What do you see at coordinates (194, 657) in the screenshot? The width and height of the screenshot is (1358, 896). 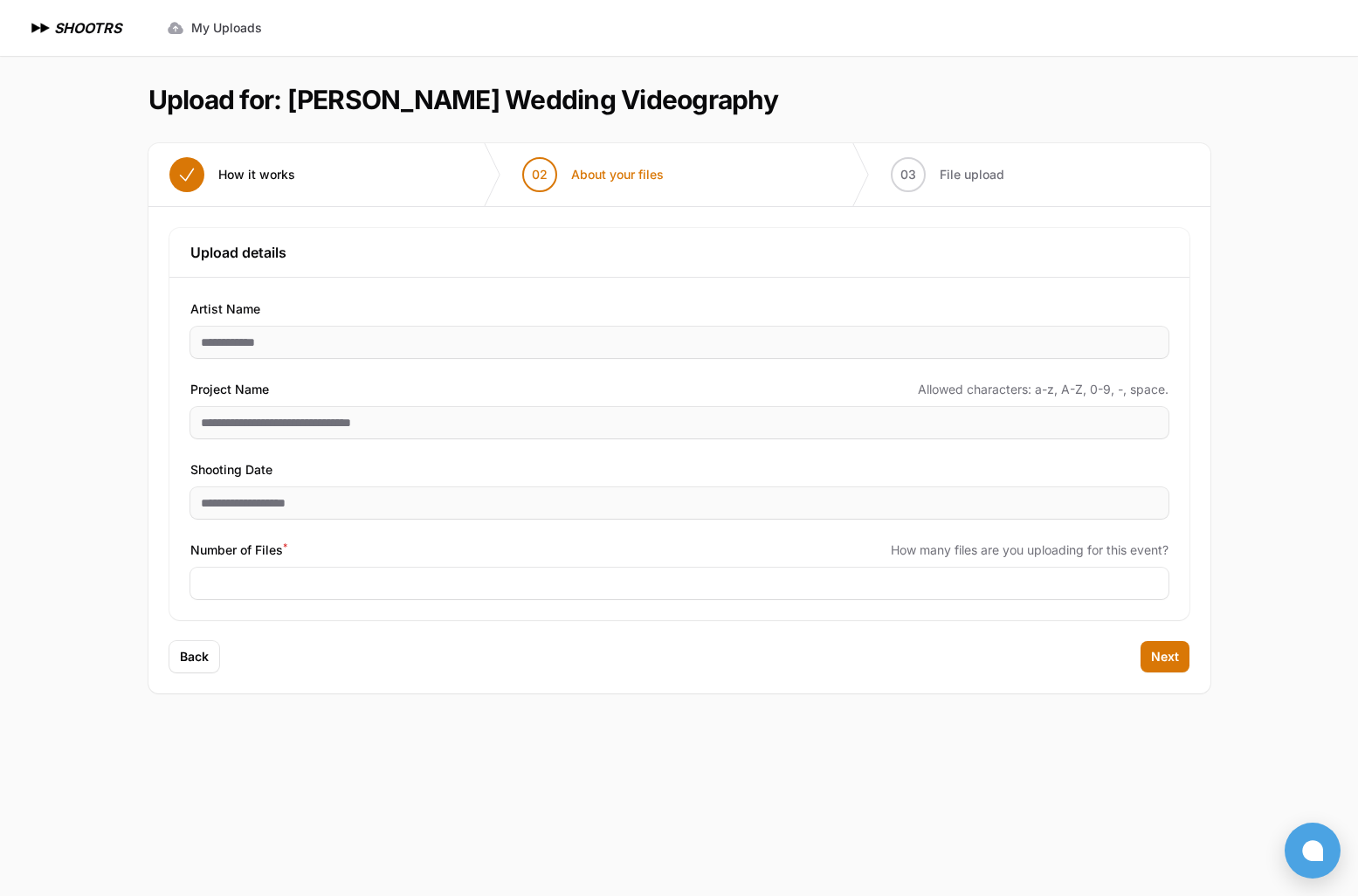 I see `button: Back` at bounding box center [194, 657].